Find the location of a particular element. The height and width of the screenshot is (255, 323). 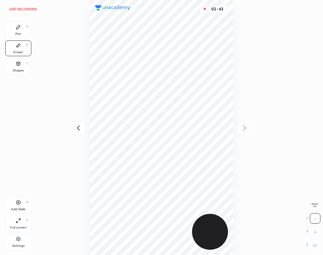

div: X is located at coordinates (314, 232).